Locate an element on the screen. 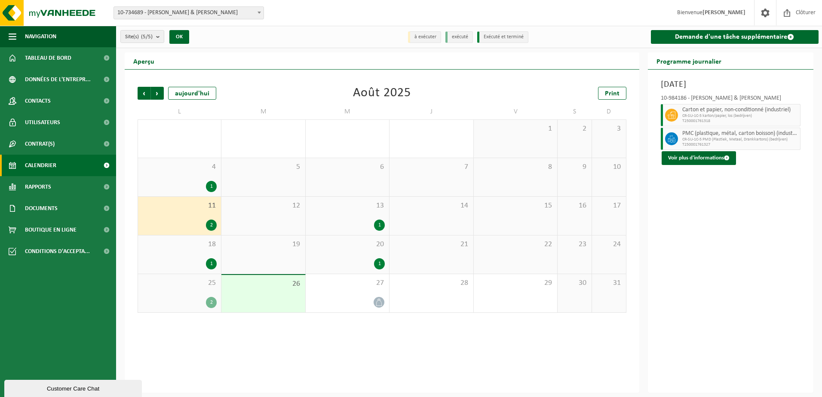 The width and height of the screenshot is (822, 397). span: Print is located at coordinates (612, 94).